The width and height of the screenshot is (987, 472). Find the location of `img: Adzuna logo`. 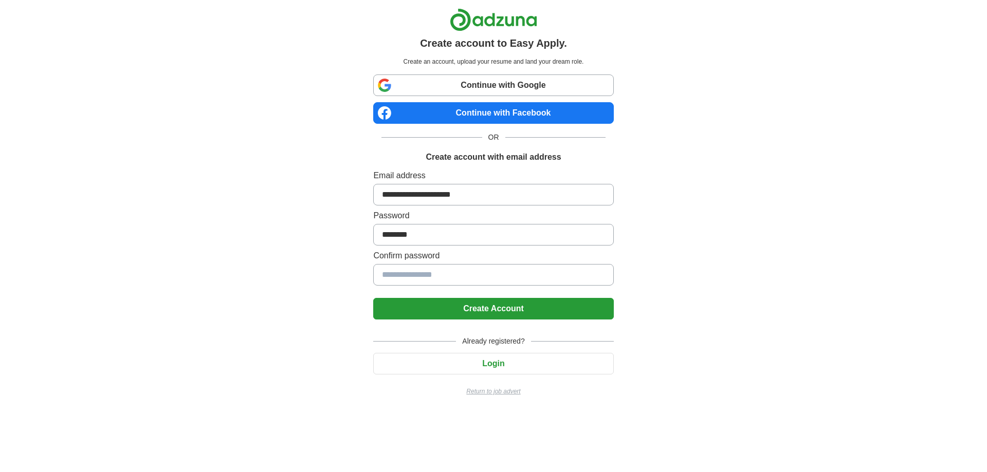

img: Adzuna logo is located at coordinates (493, 20).